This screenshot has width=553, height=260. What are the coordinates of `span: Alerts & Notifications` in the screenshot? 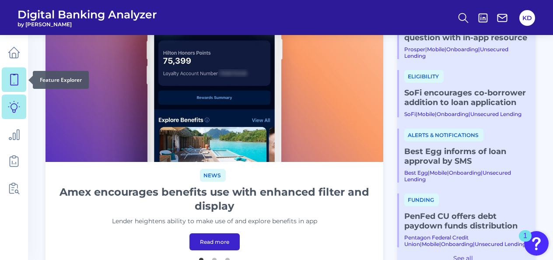 It's located at (444, 135).